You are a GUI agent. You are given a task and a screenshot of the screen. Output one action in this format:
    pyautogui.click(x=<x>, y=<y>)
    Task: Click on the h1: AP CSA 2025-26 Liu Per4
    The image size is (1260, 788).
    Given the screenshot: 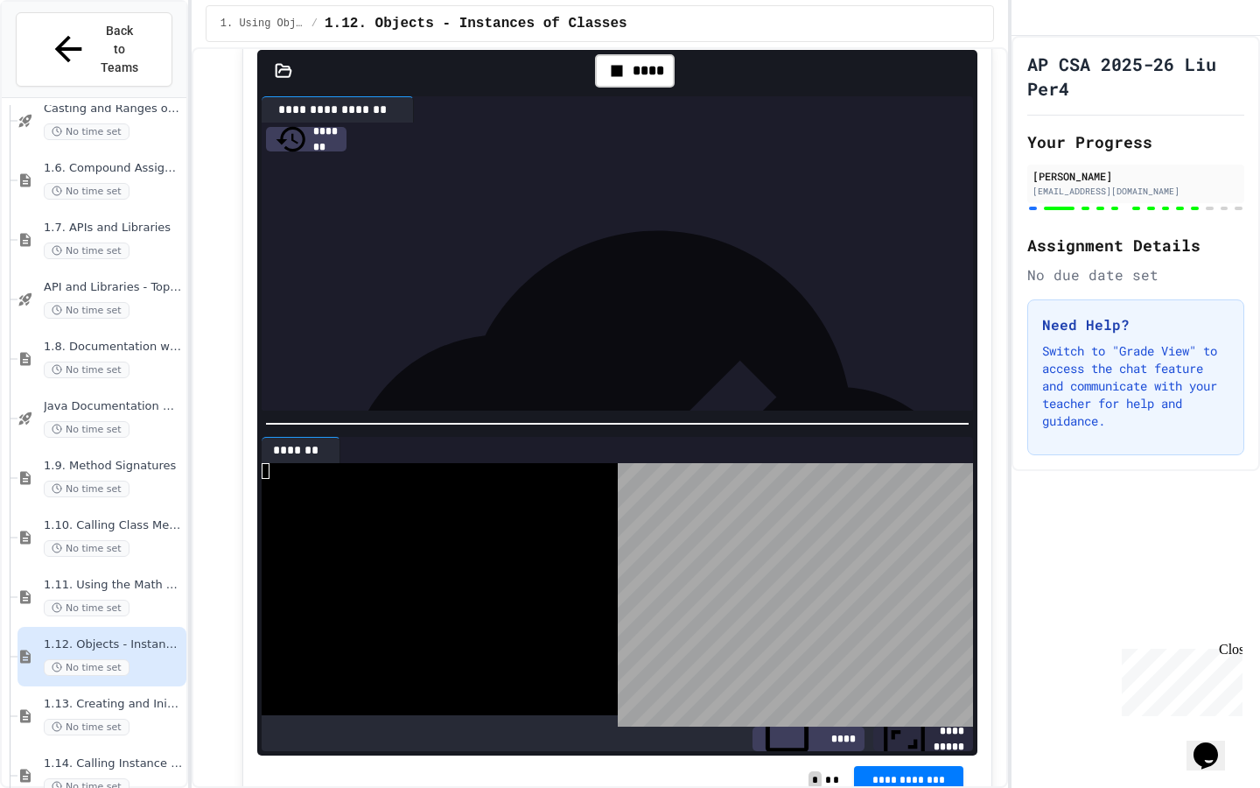 What is the action you would take?
    pyautogui.click(x=1136, y=76)
    